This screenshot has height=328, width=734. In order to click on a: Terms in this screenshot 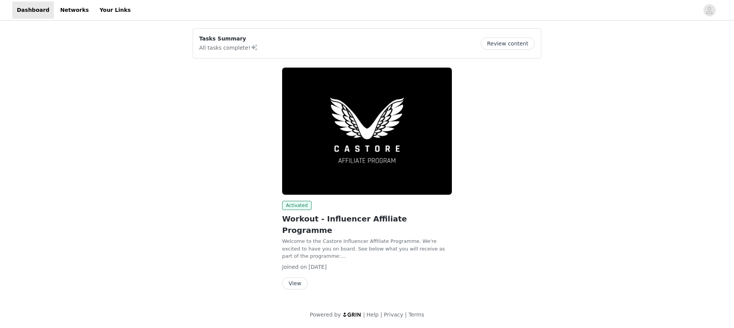, I will do `click(416, 315)`.